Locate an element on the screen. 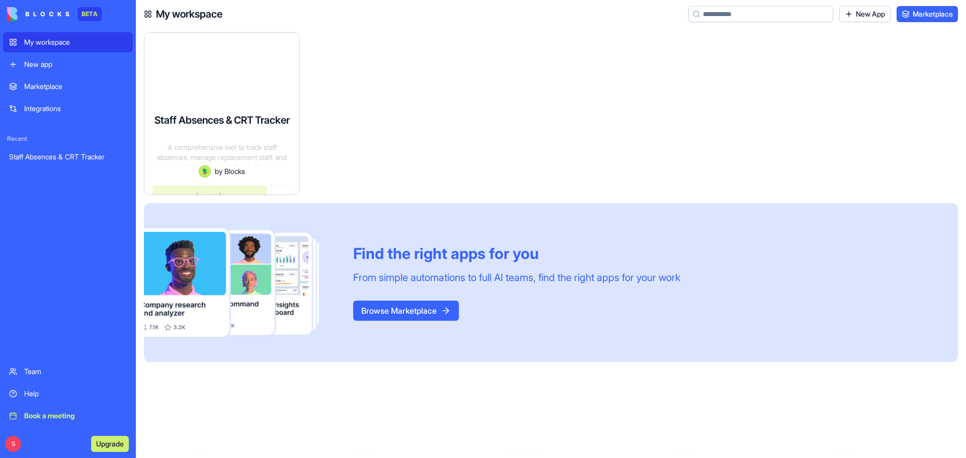 This screenshot has width=966, height=458. button: Browse Marketplace is located at coordinates (406, 311).